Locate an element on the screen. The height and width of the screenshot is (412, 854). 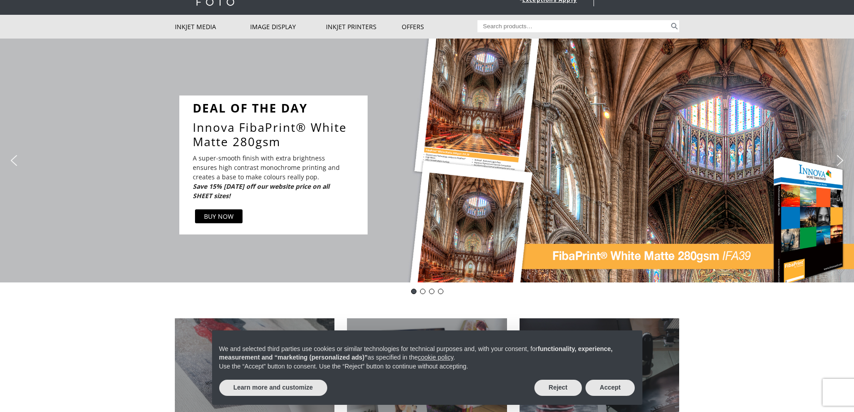
div: BUY NOW is located at coordinates (219, 216).